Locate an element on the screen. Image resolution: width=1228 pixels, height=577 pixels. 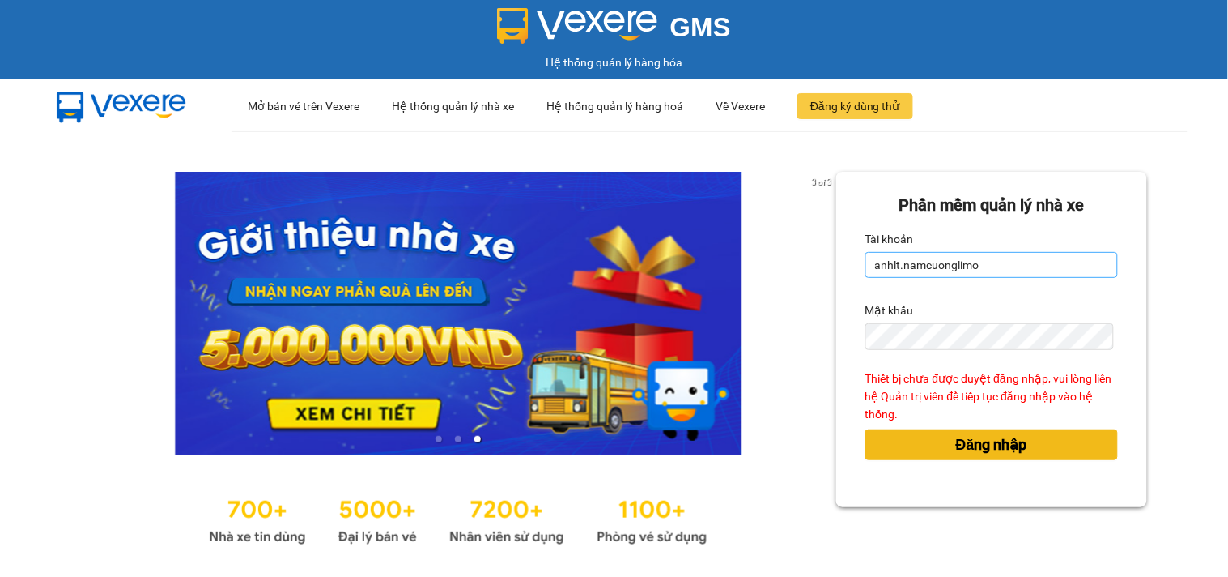
a: GMS is located at coordinates (614, 31).